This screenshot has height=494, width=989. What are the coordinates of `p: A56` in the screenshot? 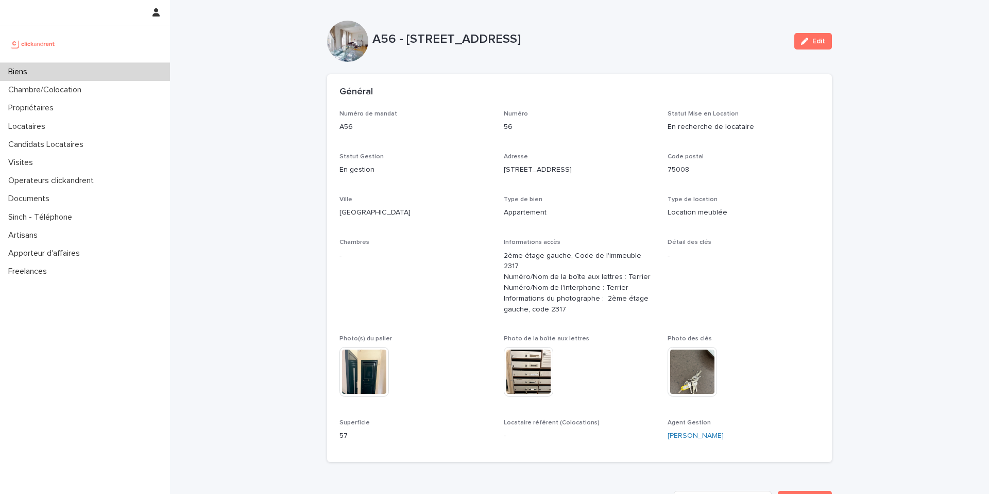 It's located at (415, 127).